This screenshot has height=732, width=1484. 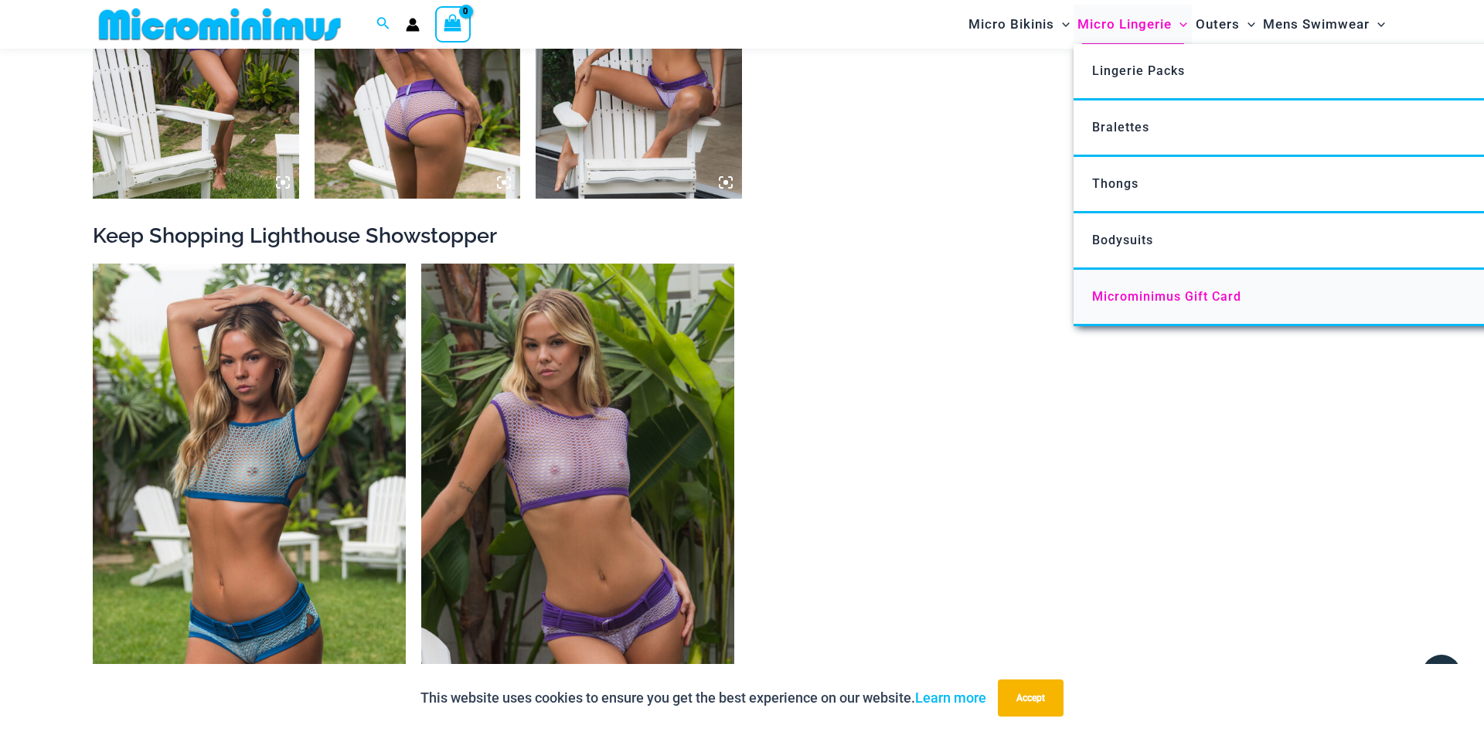 I want to click on a: View Shopping Cart, empty, so click(x=453, y=24).